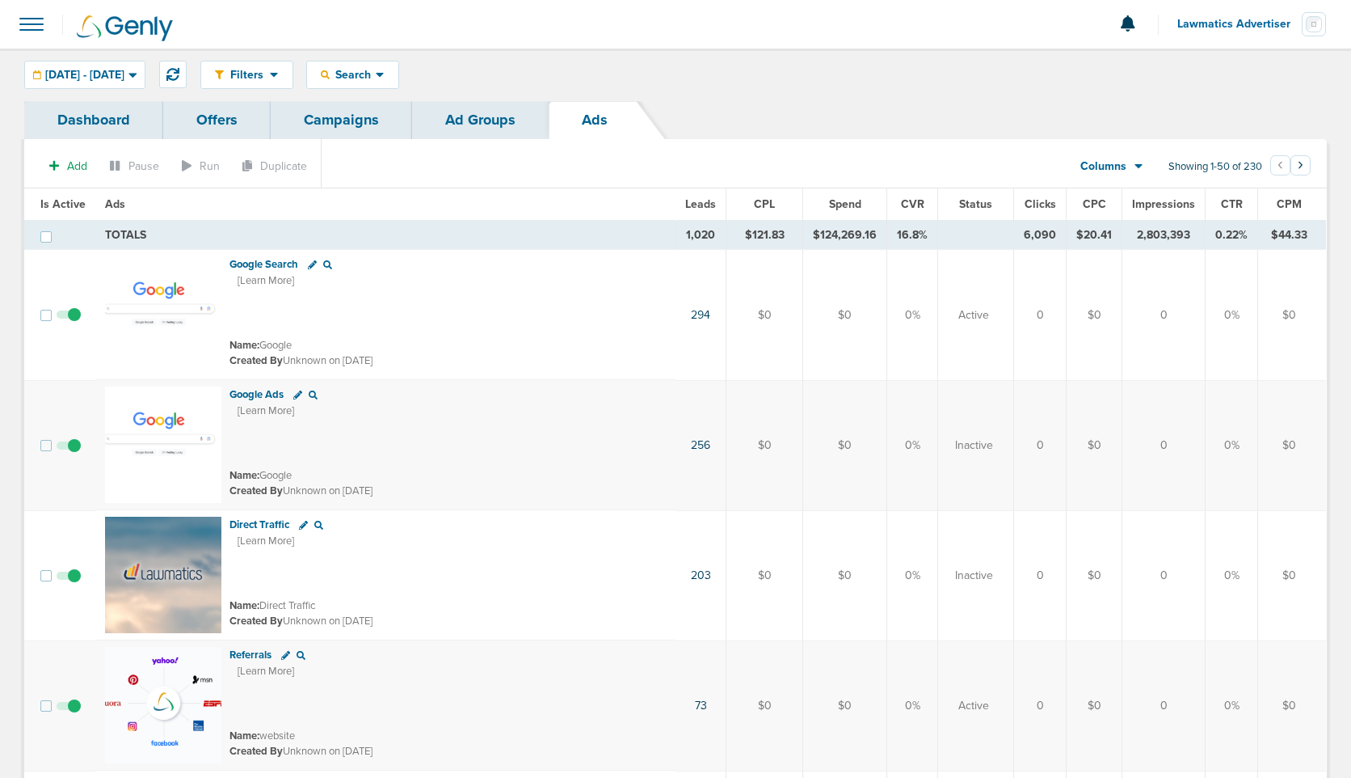 Image resolution: width=1351 pixels, height=778 pixels. I want to click on span: Lawmatics Advertiser, so click(1240, 24).